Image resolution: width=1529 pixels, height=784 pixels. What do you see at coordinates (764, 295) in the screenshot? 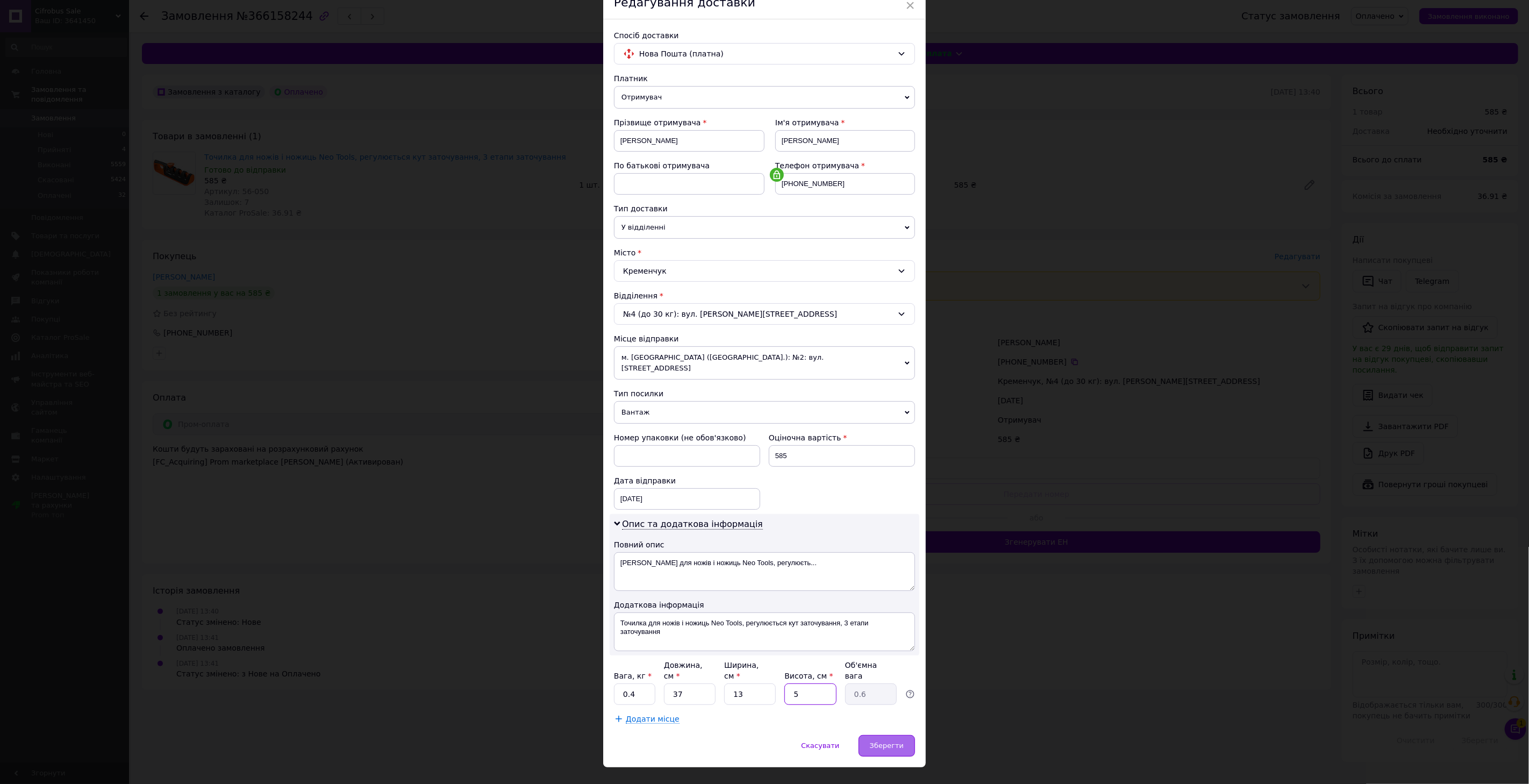
I see `div: Відділення` at bounding box center [764, 295].